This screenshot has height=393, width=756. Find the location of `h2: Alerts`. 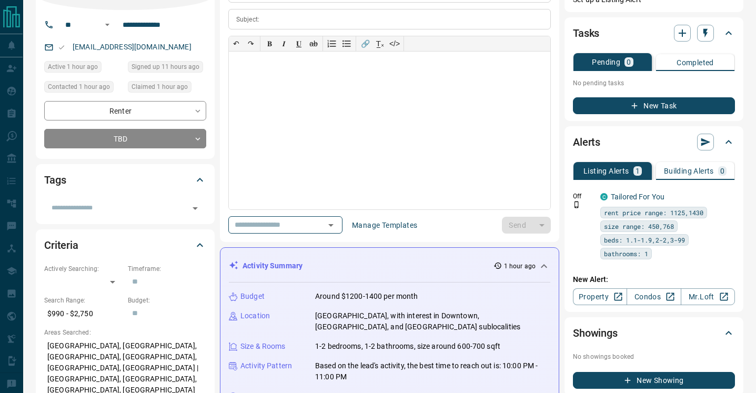

h2: Alerts is located at coordinates (586, 142).